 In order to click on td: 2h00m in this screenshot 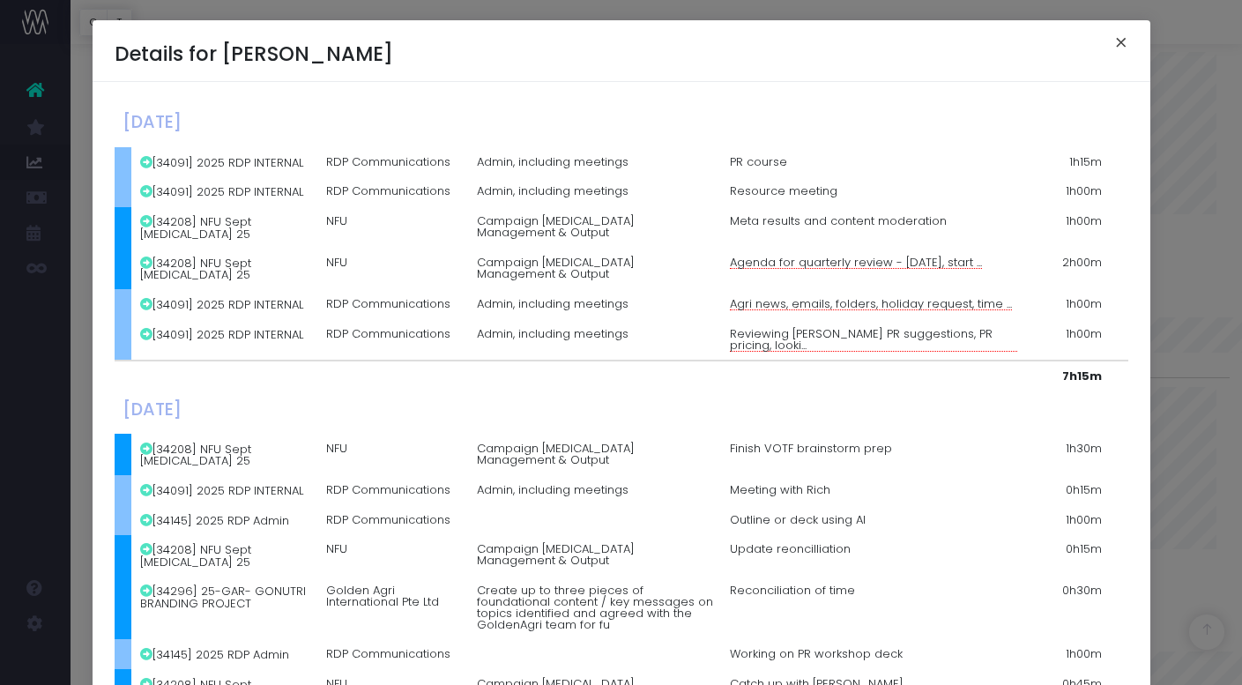, I will do `click(1067, 268)`.